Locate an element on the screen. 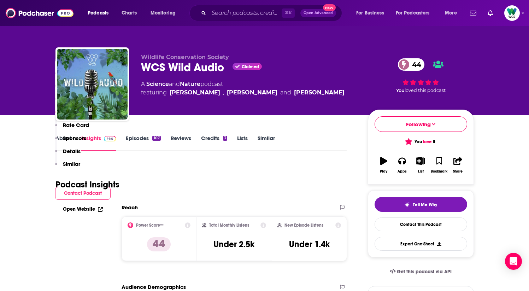  button: You love it is located at coordinates (421, 141).